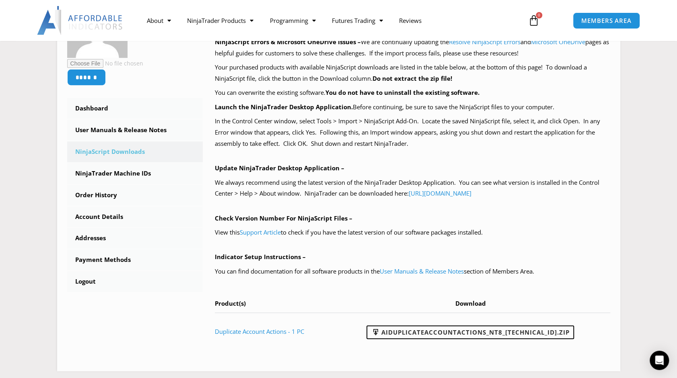  What do you see at coordinates (259, 332) in the screenshot?
I see `a: Duplicate Account Actions - 1 PC` at bounding box center [259, 332].